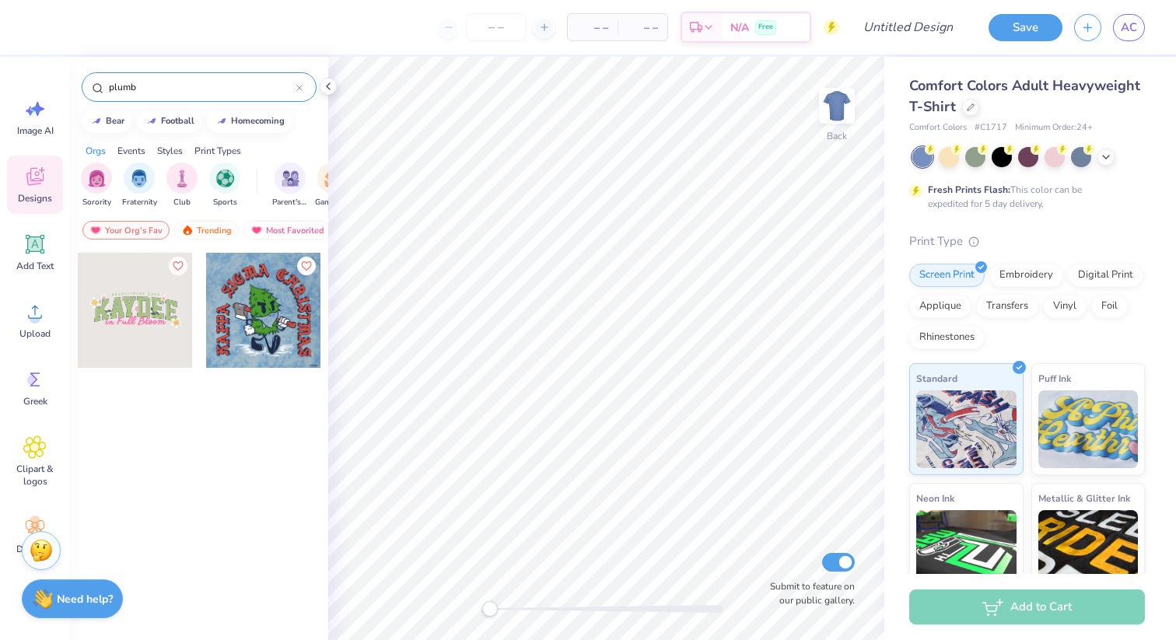  I want to click on img: Sports Image, so click(225, 178).